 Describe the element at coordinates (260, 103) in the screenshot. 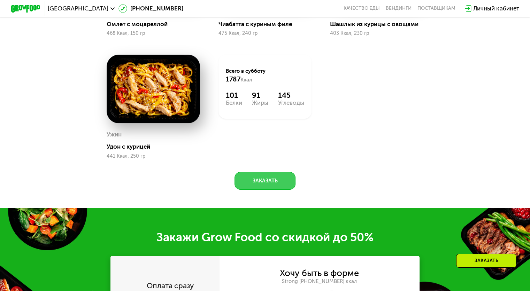

I see `div: Жиры` at that location.